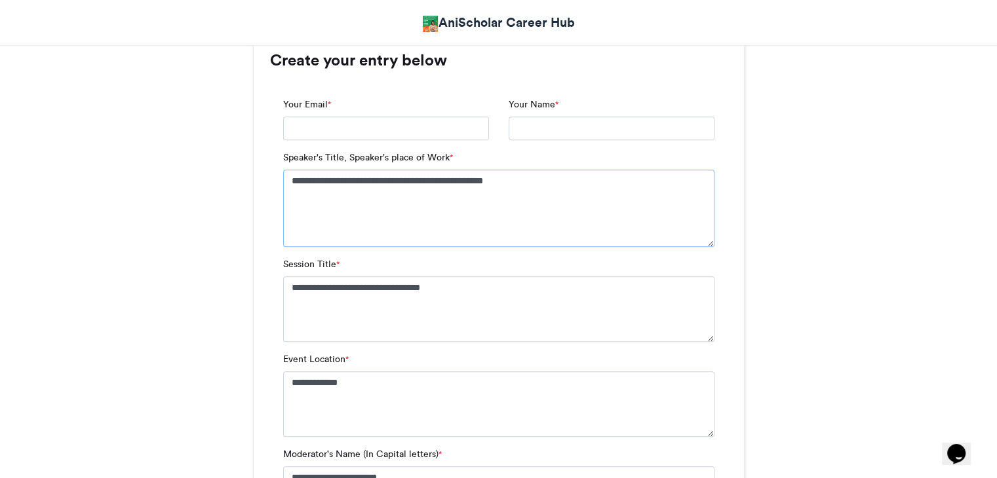 This screenshot has height=478, width=997. What do you see at coordinates (311, 264) in the screenshot?
I see `label: Session Title` at bounding box center [311, 264].